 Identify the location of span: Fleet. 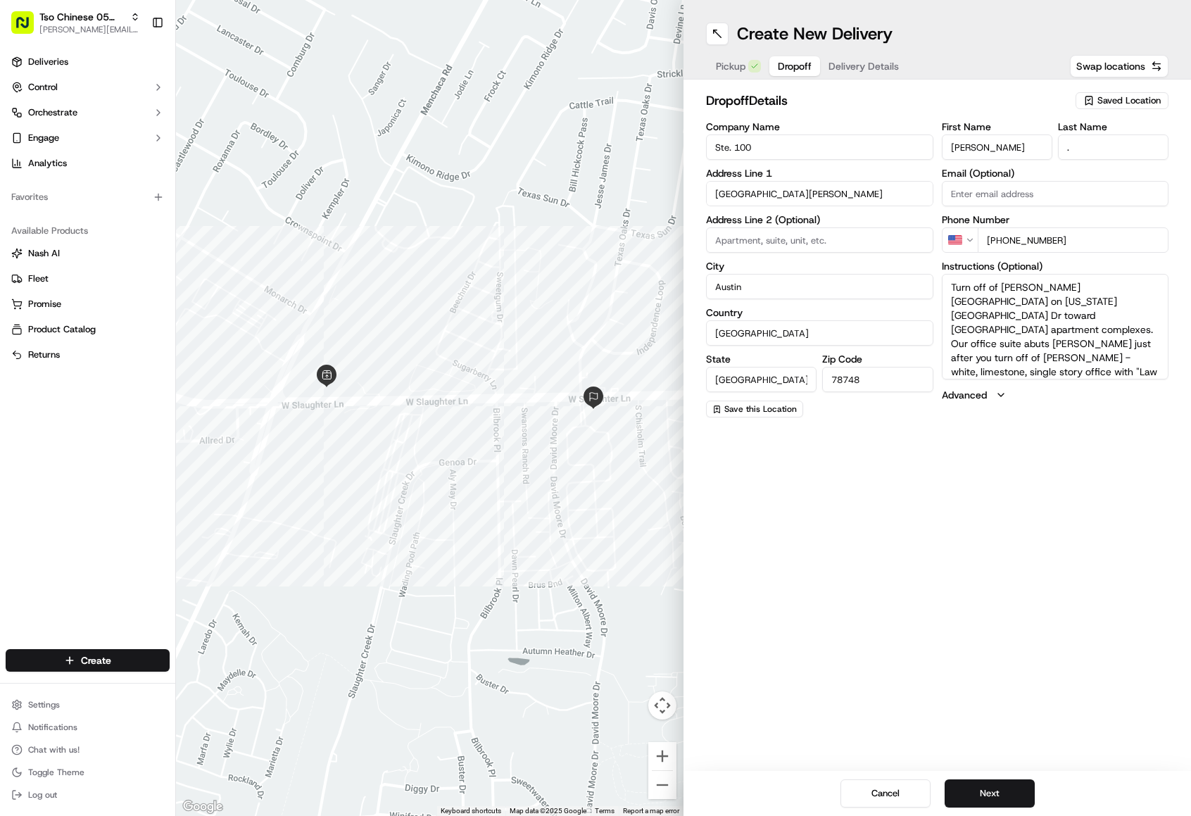
(38, 279).